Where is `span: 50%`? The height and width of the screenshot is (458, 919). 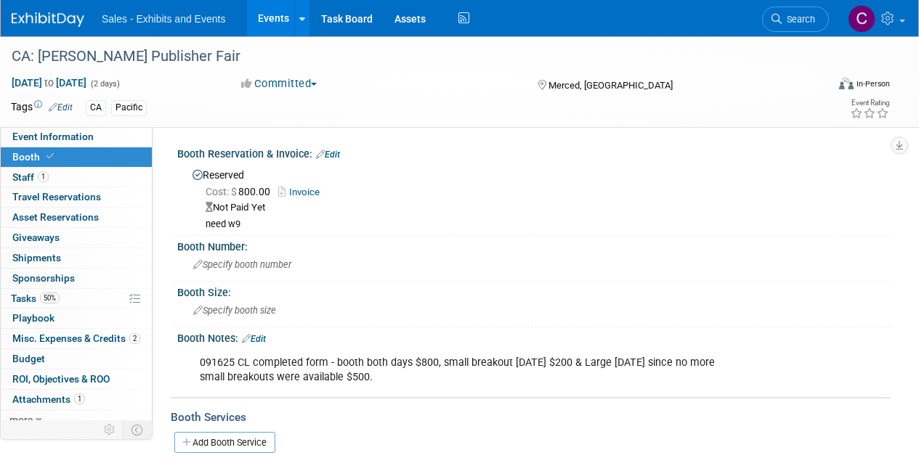
span: 50% is located at coordinates (49, 298).